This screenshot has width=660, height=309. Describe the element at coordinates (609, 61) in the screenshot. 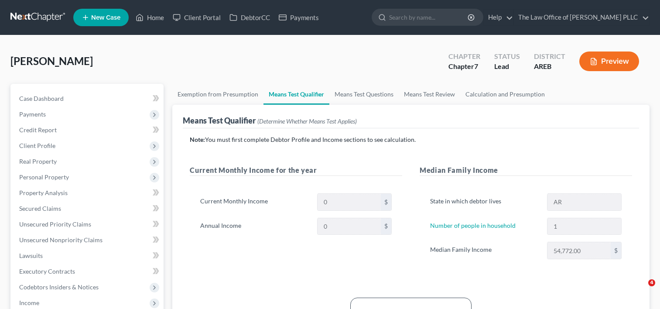

I see `button: Preview` at that location.